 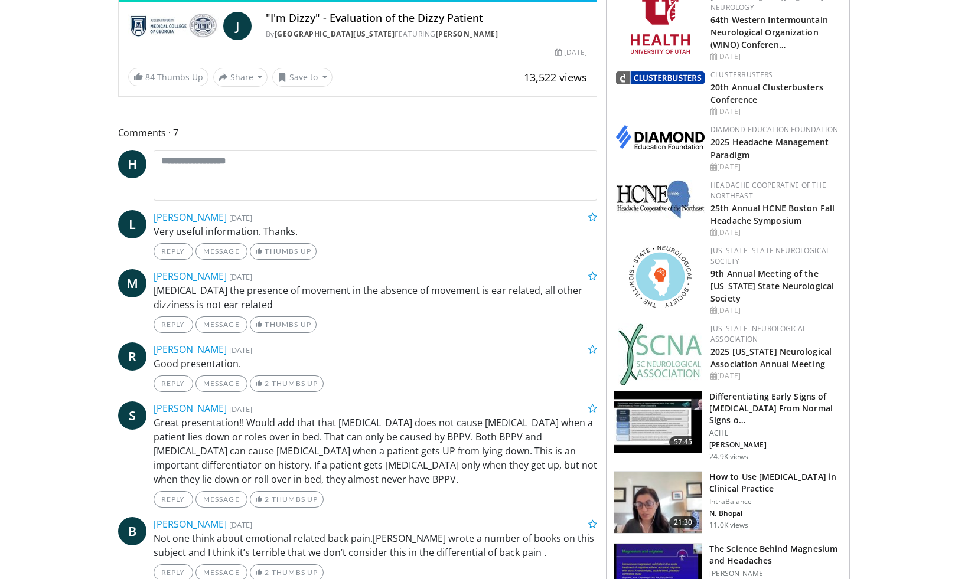 I want to click on span: H, so click(x=132, y=164).